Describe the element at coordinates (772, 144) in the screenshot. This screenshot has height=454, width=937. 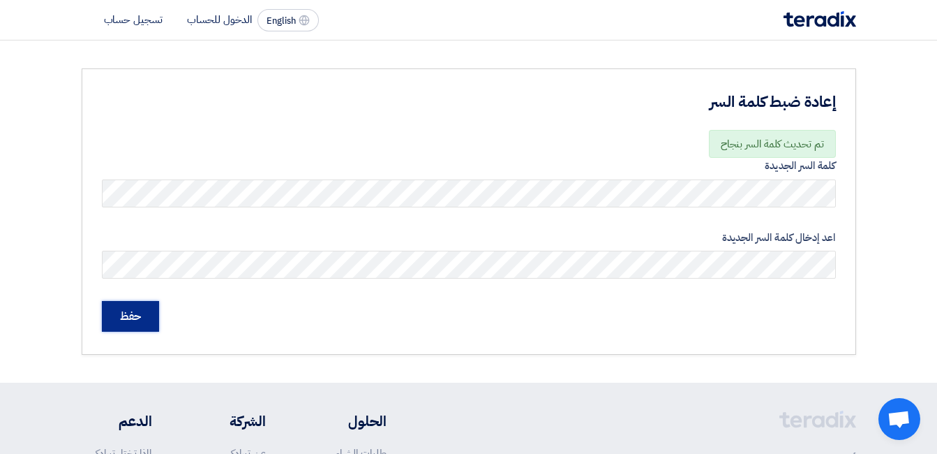
I see `div: تم تحديث كلمة السر بنجاح` at that location.